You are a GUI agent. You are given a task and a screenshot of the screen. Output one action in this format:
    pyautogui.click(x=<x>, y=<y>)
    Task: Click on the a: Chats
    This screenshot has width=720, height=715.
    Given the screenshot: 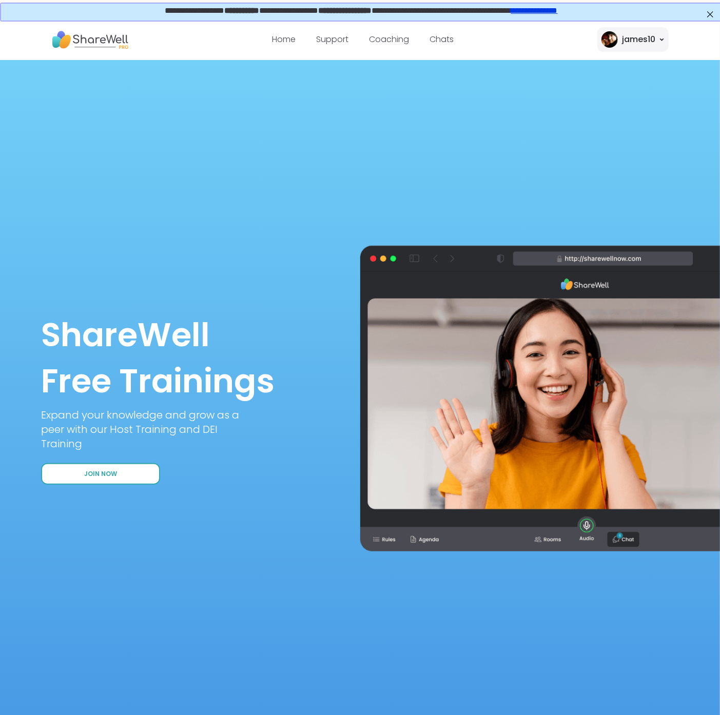 What is the action you would take?
    pyautogui.click(x=441, y=39)
    